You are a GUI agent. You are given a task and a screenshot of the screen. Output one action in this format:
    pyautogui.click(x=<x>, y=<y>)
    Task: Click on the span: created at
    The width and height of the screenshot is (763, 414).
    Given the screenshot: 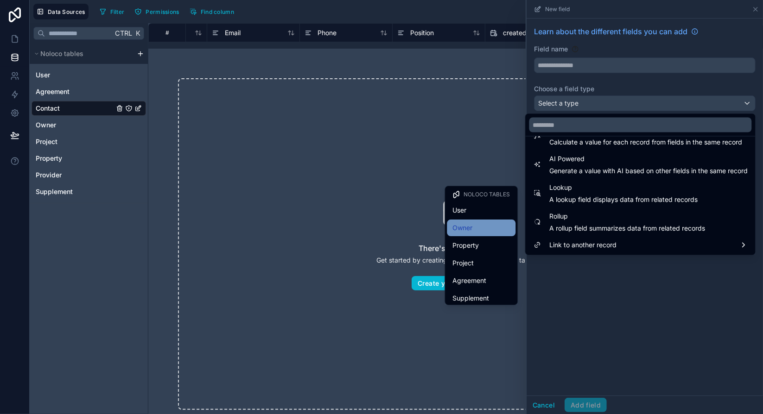 What is the action you would take?
    pyautogui.click(x=519, y=33)
    